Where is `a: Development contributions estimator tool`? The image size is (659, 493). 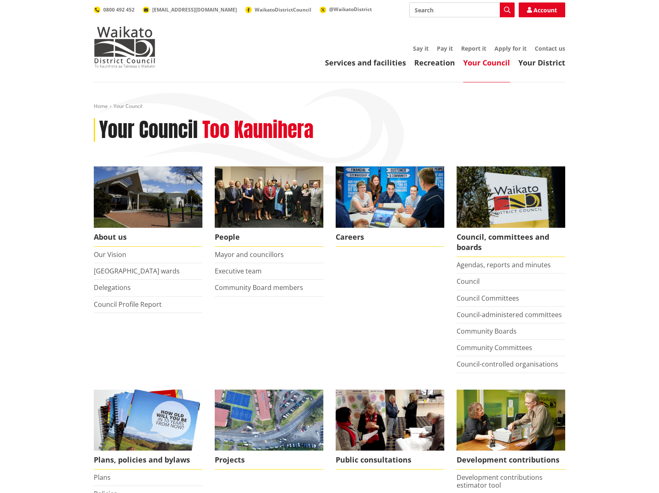 a: Development contributions estimator tool is located at coordinates (500, 481).